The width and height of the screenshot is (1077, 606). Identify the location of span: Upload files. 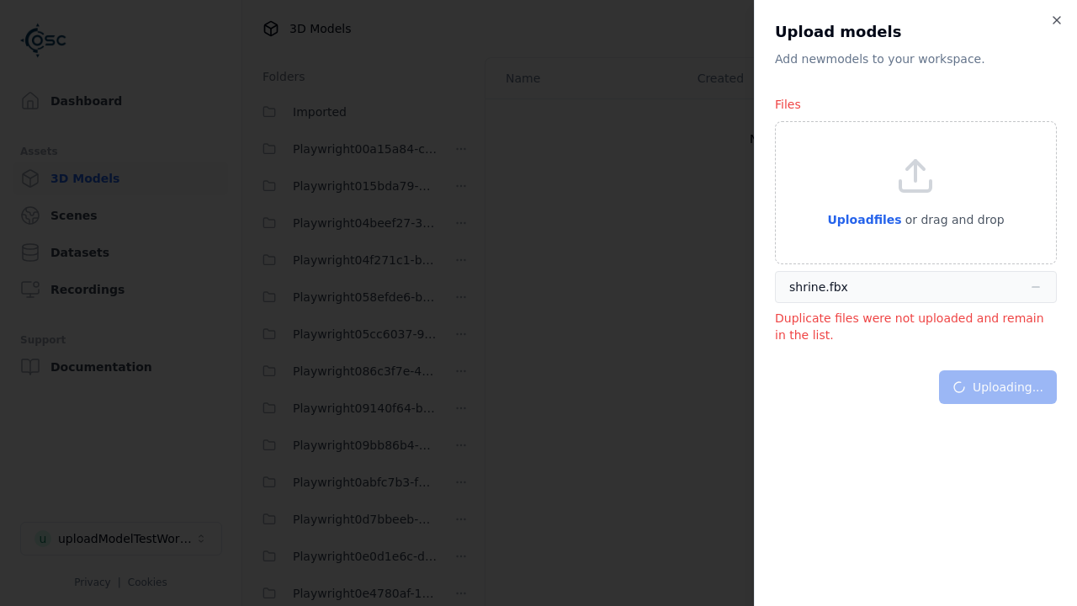
(864, 220).